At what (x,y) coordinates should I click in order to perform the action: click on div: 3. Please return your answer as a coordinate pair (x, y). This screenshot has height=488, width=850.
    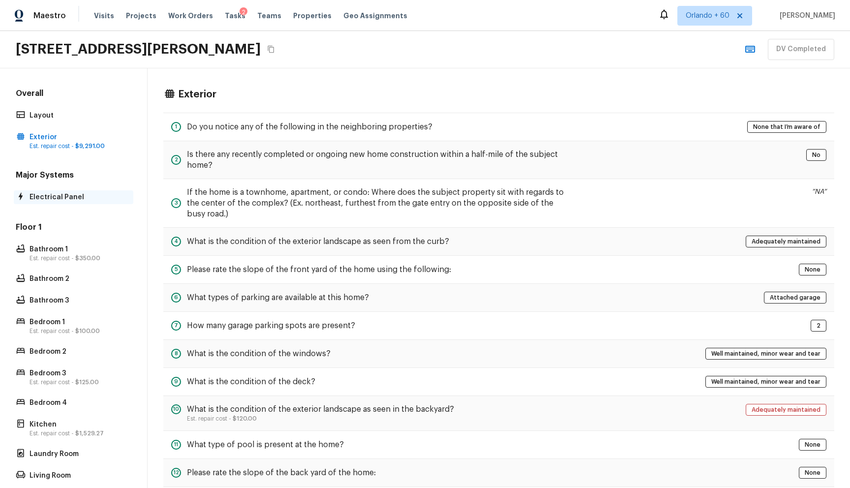
    Looking at the image, I should click on (176, 203).